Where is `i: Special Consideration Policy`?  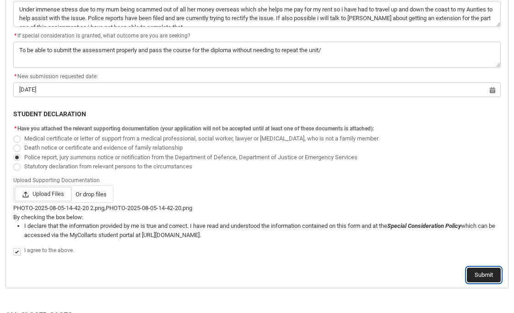 i: Special Consideration Policy is located at coordinates (424, 226).